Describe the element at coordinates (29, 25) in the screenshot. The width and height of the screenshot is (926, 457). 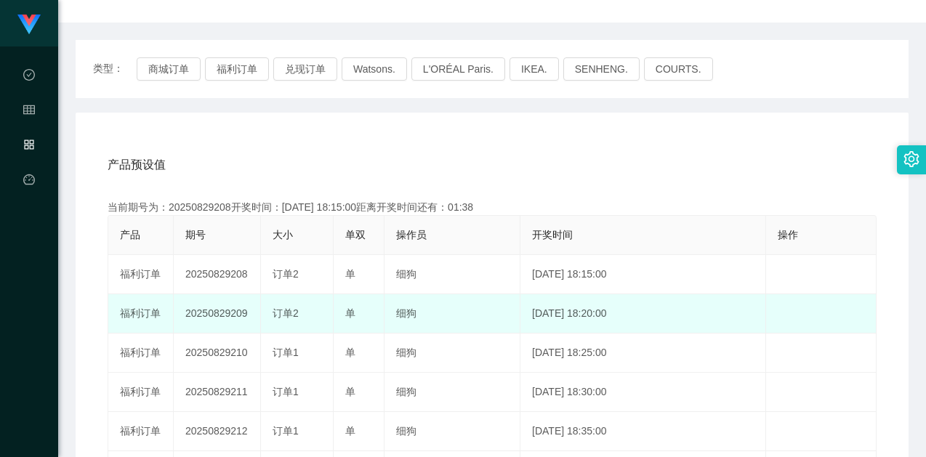
I see `img: logo.9652507e.png` at that location.